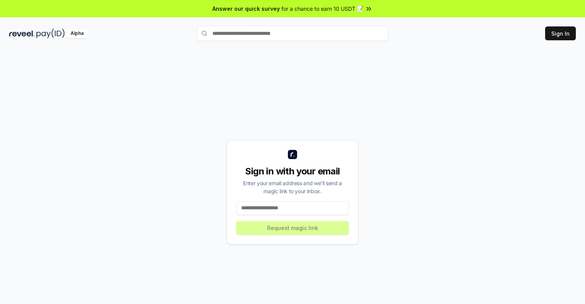 The height and width of the screenshot is (304, 585). Describe the element at coordinates (322, 8) in the screenshot. I see `span: for a chance to earn 10 USDT 📝` at that location.